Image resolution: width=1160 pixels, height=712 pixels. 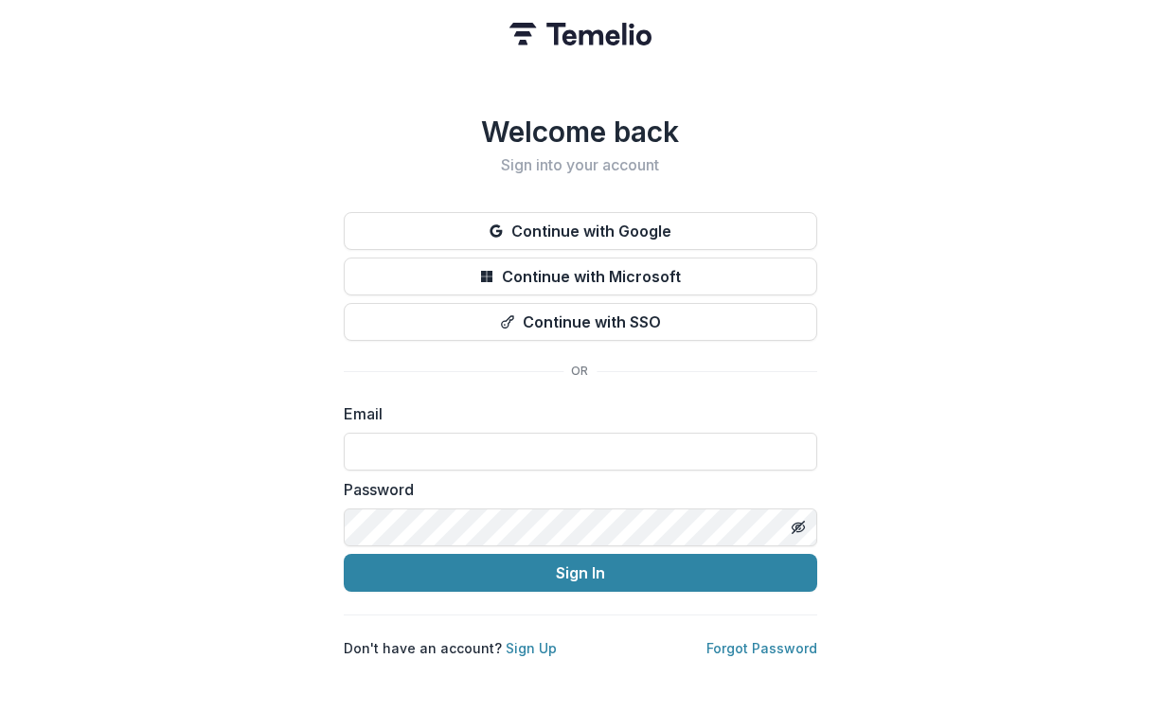 What do you see at coordinates (575, 414) in the screenshot?
I see `label: Email` at bounding box center [575, 414].